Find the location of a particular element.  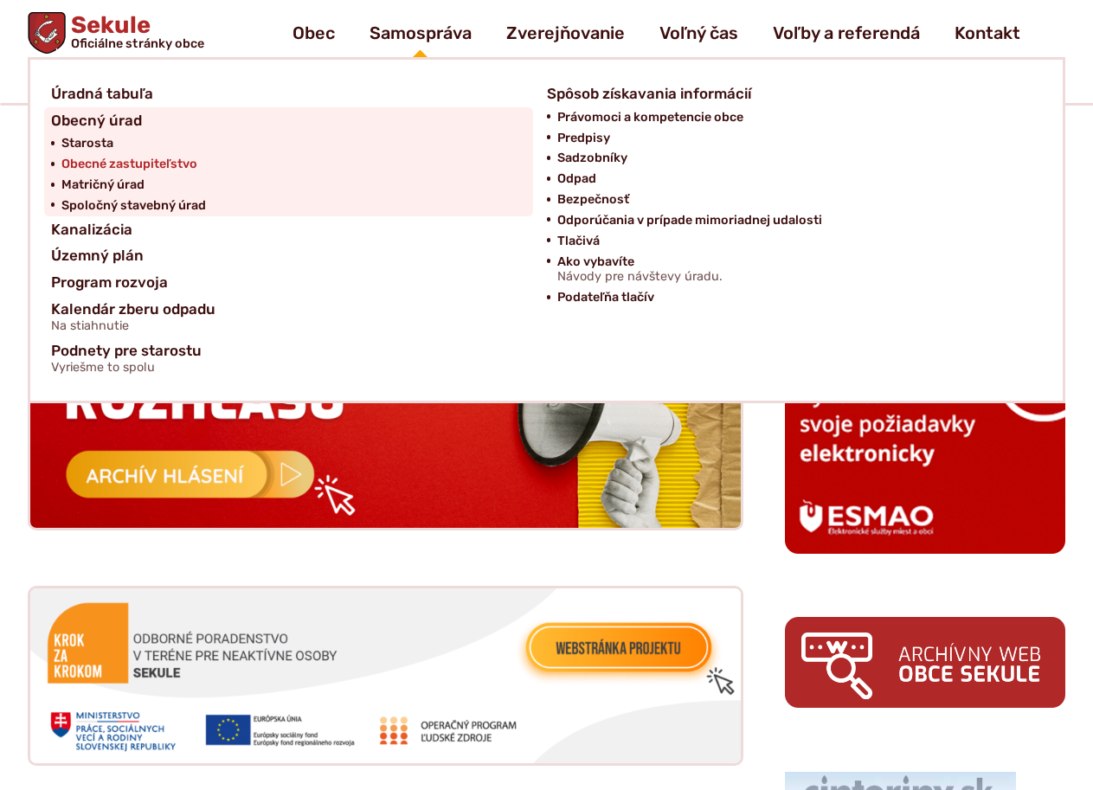

a: Obec is located at coordinates (313, 33).